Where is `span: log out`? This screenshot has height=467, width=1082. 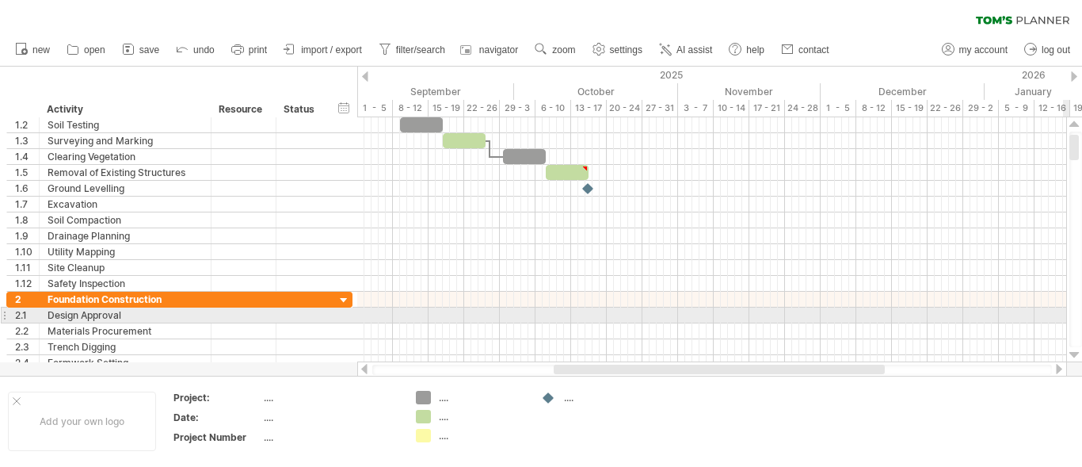
span: log out is located at coordinates (1056, 50).